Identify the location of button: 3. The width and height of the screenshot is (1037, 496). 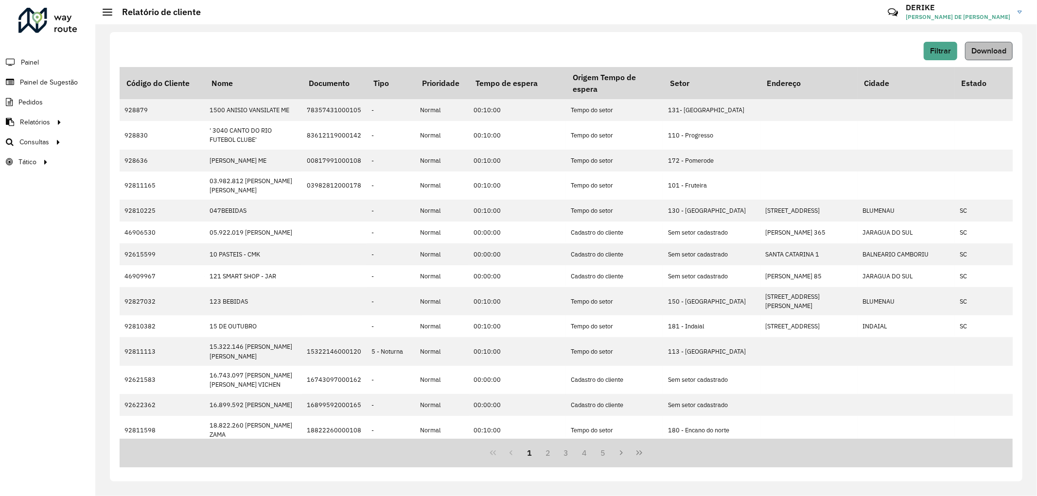
(566, 453).